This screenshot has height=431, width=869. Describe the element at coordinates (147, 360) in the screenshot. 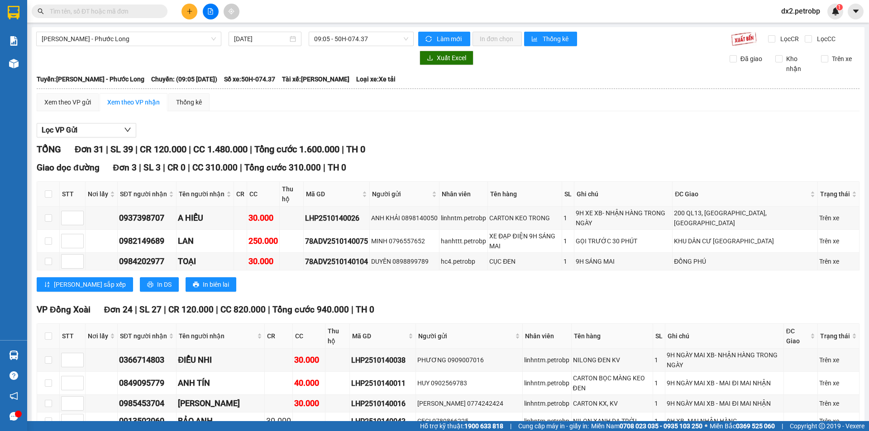

I see `td: 0366714803` at that location.